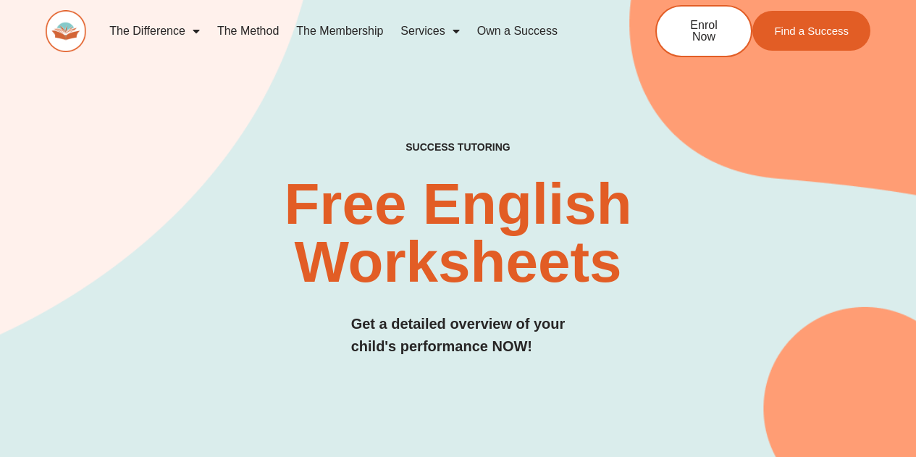 Image resolution: width=916 pixels, height=457 pixels. What do you see at coordinates (248, 31) in the screenshot?
I see `a: The Method` at bounding box center [248, 31].